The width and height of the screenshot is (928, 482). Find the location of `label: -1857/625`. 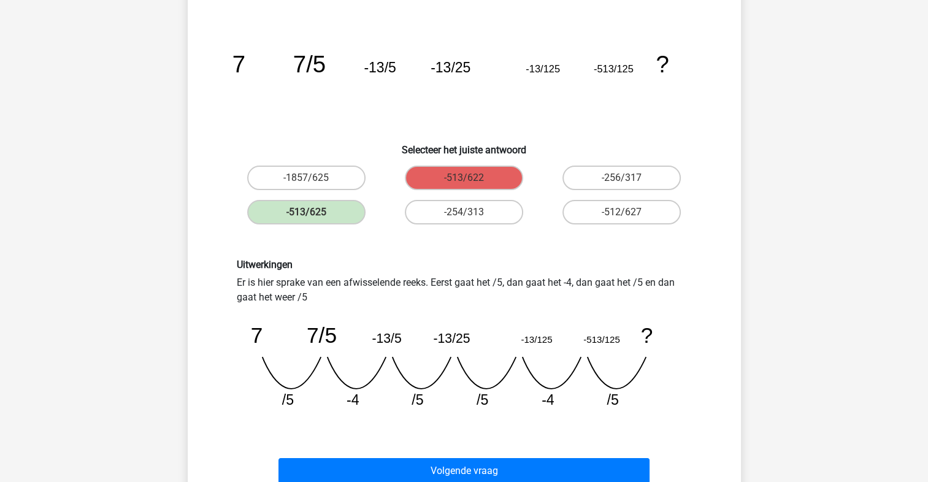

label: -1857/625 is located at coordinates (306, 178).